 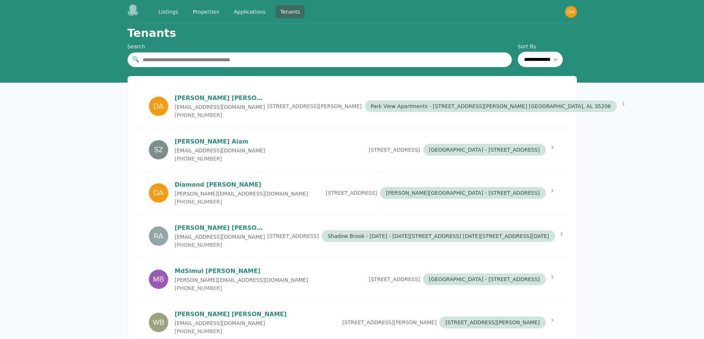 I want to click on a: Applications, so click(x=250, y=12).